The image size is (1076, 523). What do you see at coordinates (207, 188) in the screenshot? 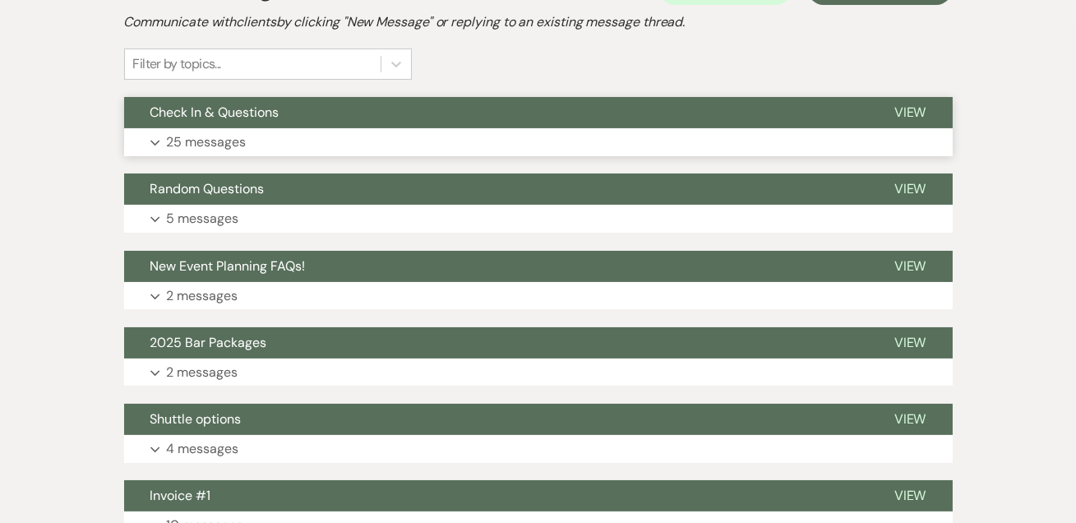
I see `span: Random Questions` at bounding box center [207, 188].